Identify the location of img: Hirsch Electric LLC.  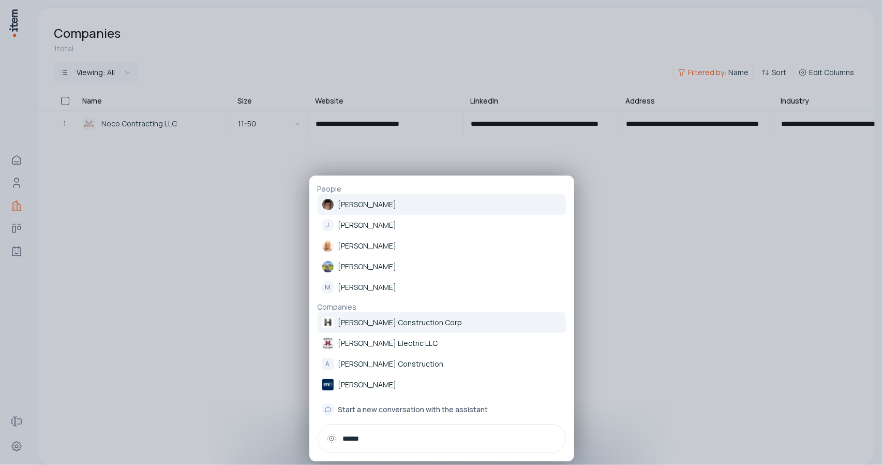
(328, 343).